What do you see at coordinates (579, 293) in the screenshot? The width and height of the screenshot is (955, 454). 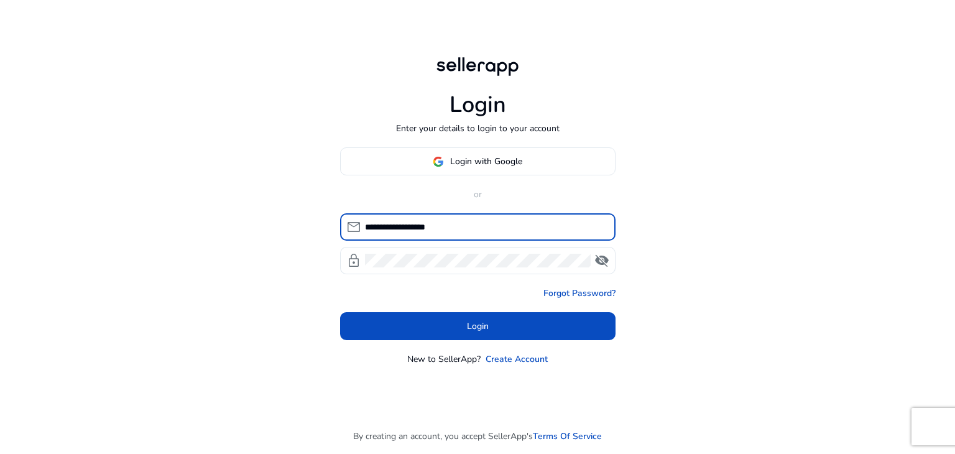 I see `a: Forgot Password?` at bounding box center [579, 293].